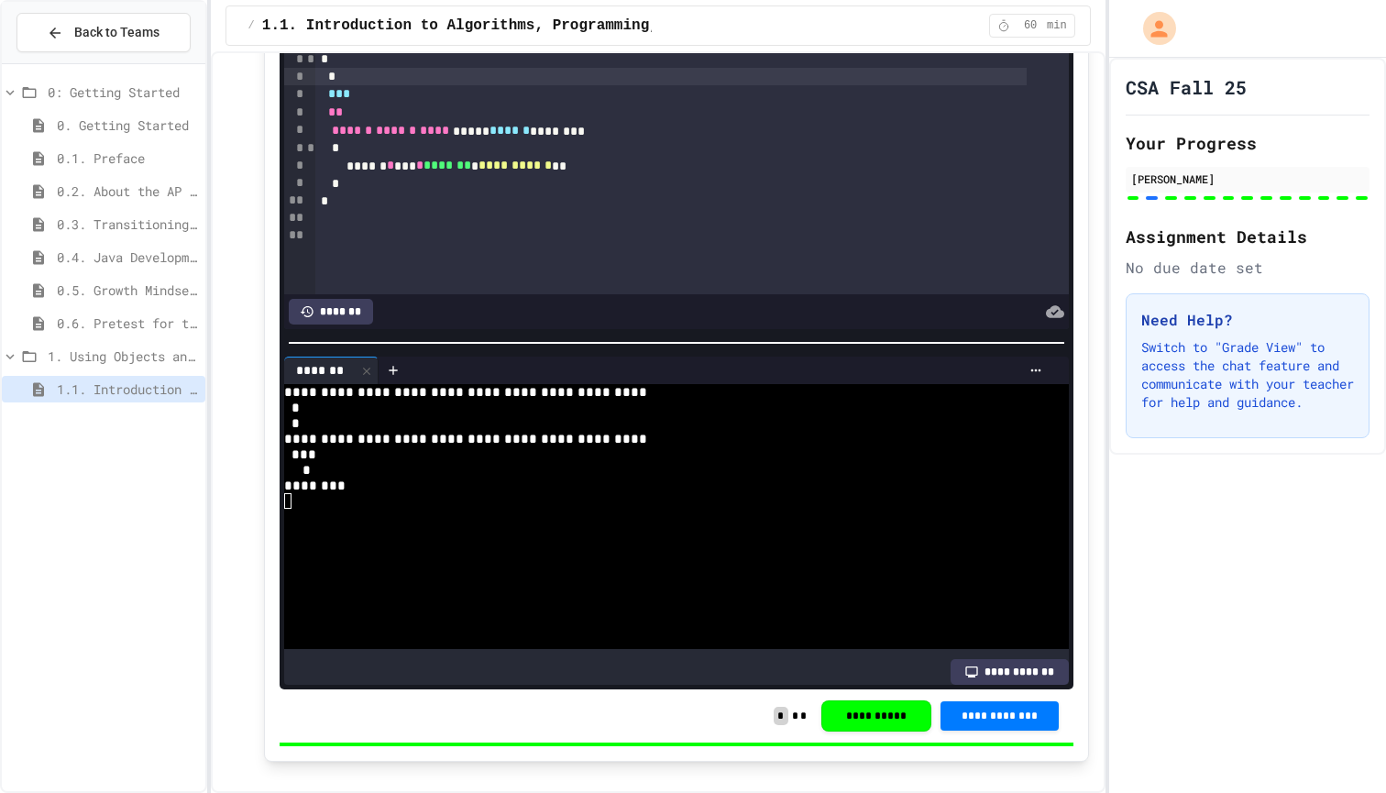  I want to click on span: 0.1. Preface, so click(127, 158).